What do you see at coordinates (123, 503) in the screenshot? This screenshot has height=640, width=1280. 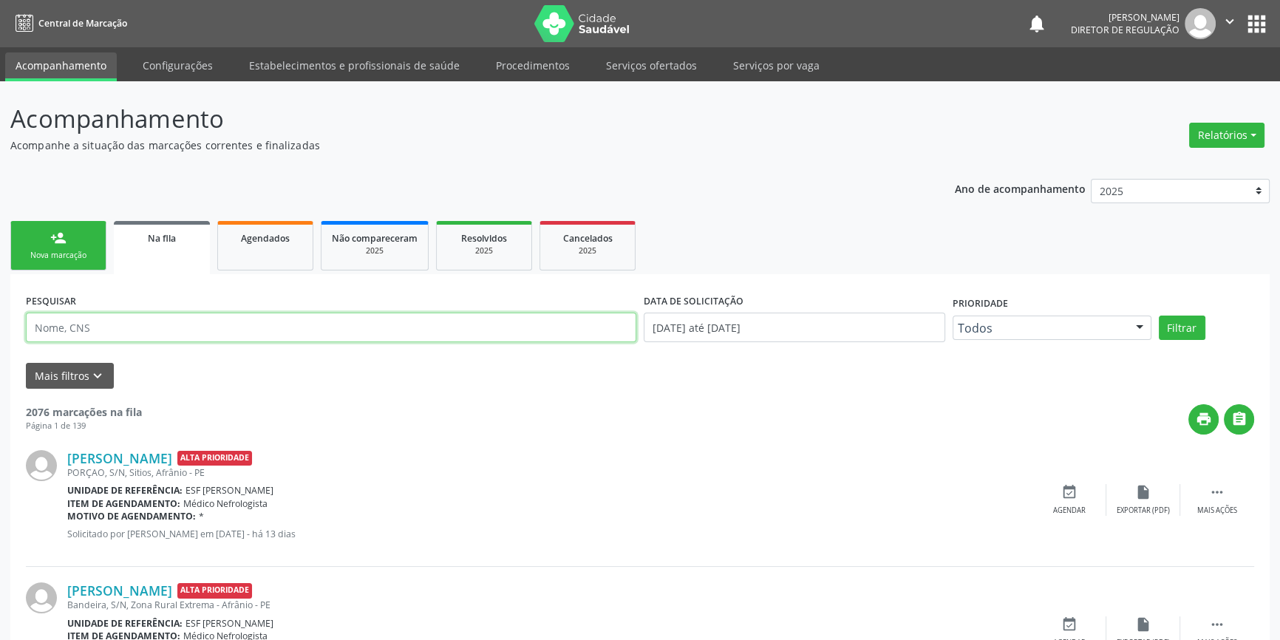 I see `b: Item de agendamento:` at bounding box center [123, 503].